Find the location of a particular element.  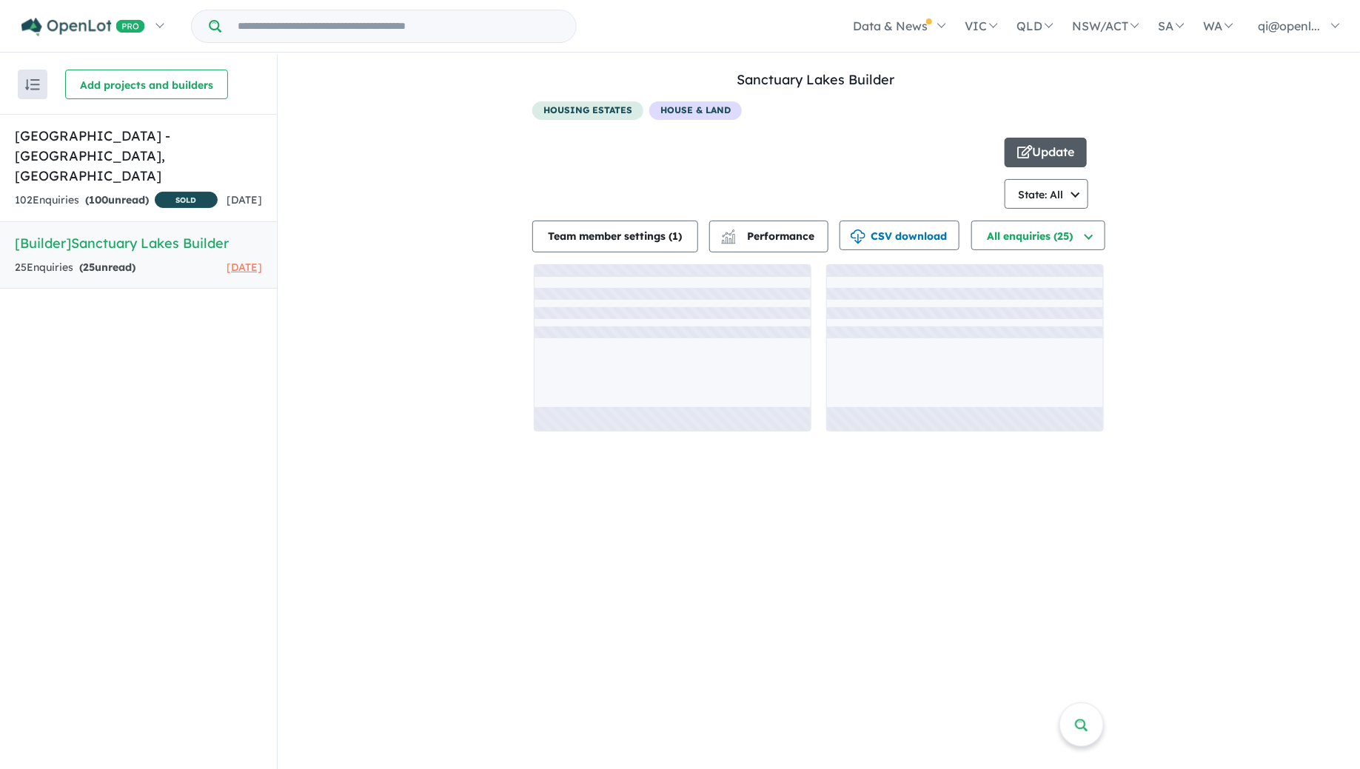

img: line-chart.svg is located at coordinates (728, 233).